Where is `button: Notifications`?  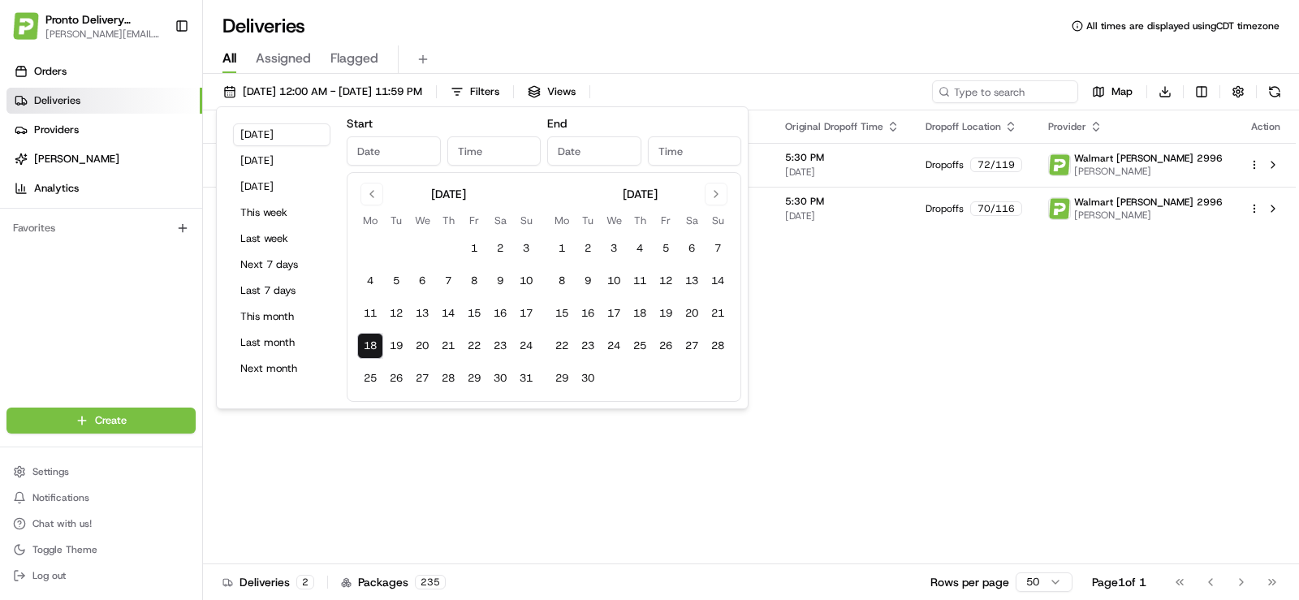 button: Notifications is located at coordinates (101, 498).